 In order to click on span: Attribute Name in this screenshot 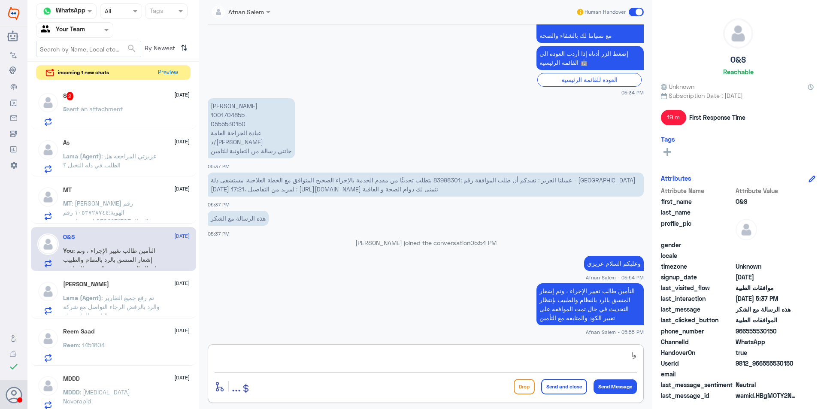, I will do `click(698, 191)`.